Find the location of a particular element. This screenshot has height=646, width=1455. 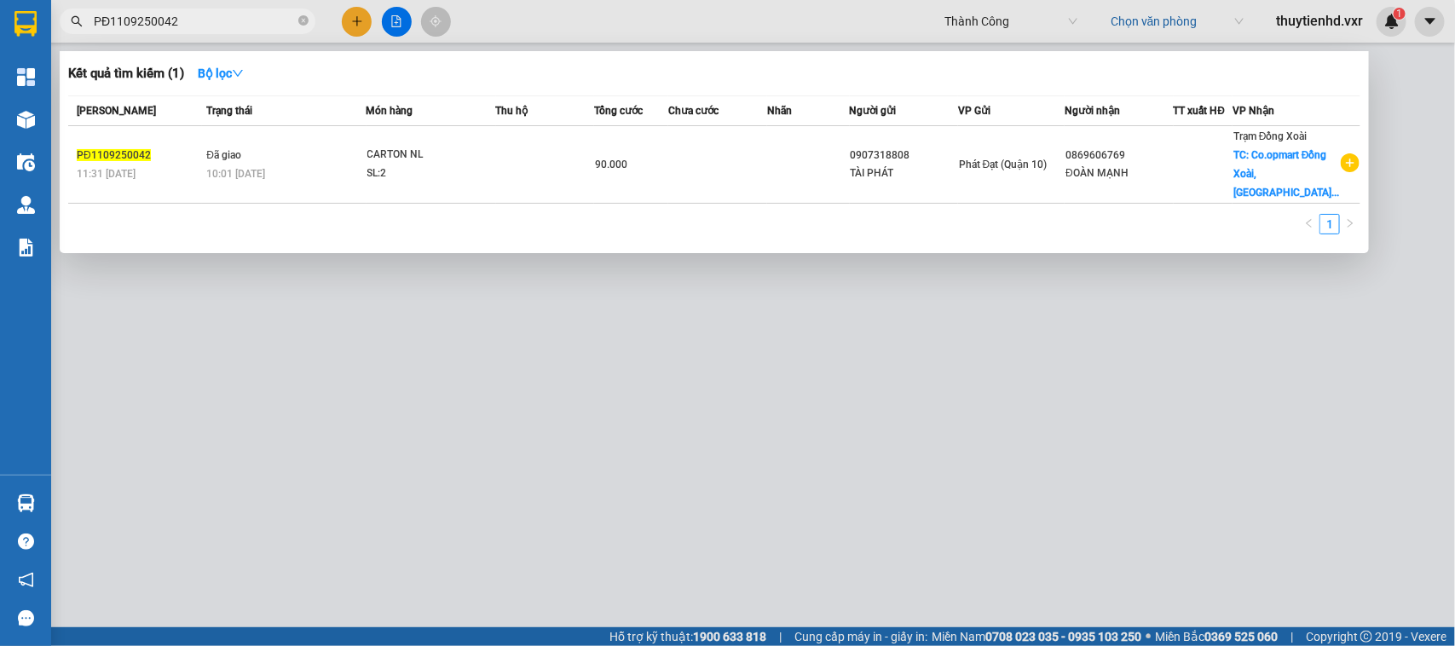

div: ĐOÀN MẠNH is located at coordinates (1118, 173).